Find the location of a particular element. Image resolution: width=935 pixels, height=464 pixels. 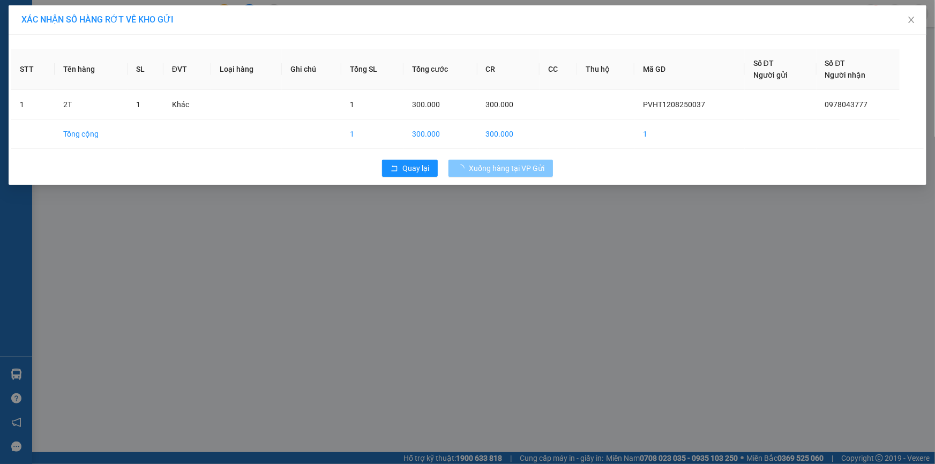

span: loading is located at coordinates (463, 168).